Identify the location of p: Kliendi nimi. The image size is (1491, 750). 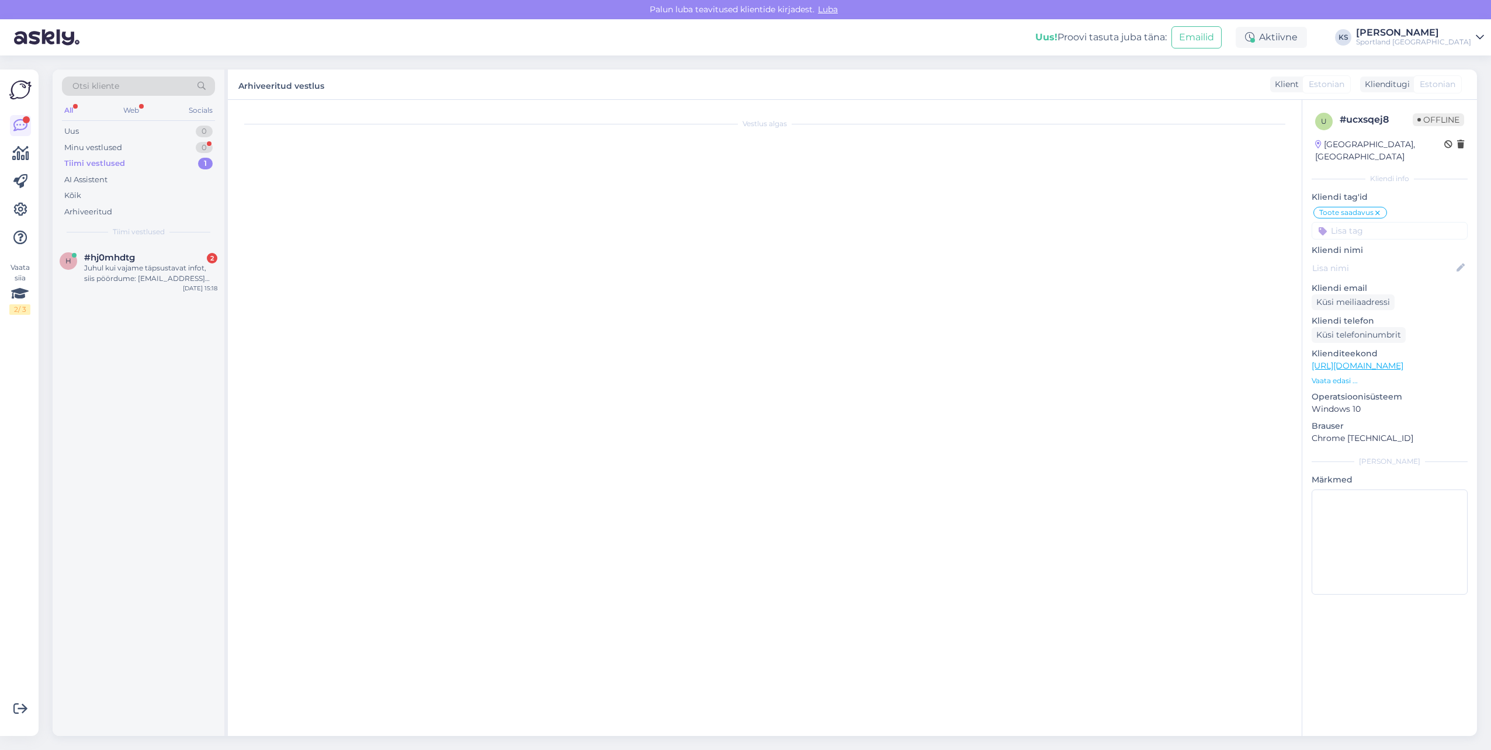
(1390, 250).